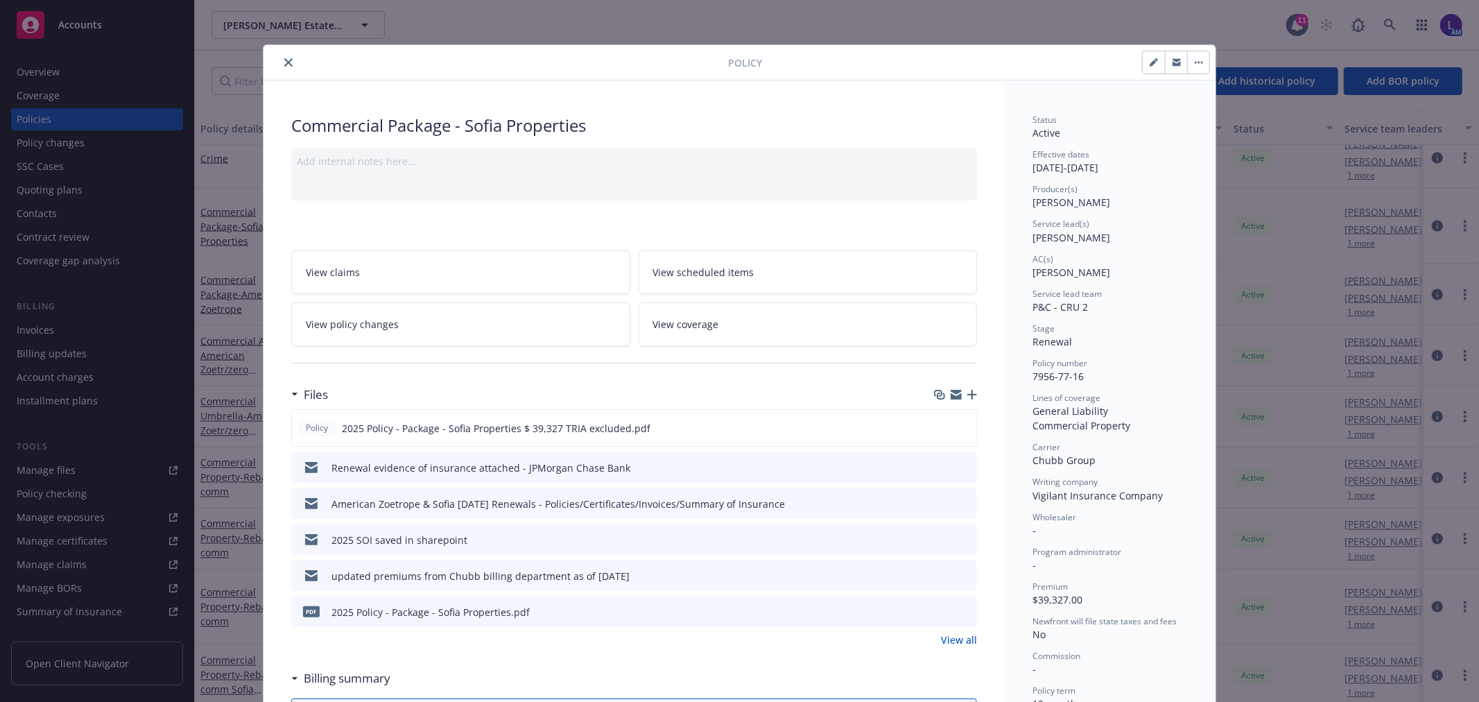 The height and width of the screenshot is (702, 1479). What do you see at coordinates (1110, 425) in the screenshot?
I see `div: Commercial Property` at bounding box center [1110, 425].